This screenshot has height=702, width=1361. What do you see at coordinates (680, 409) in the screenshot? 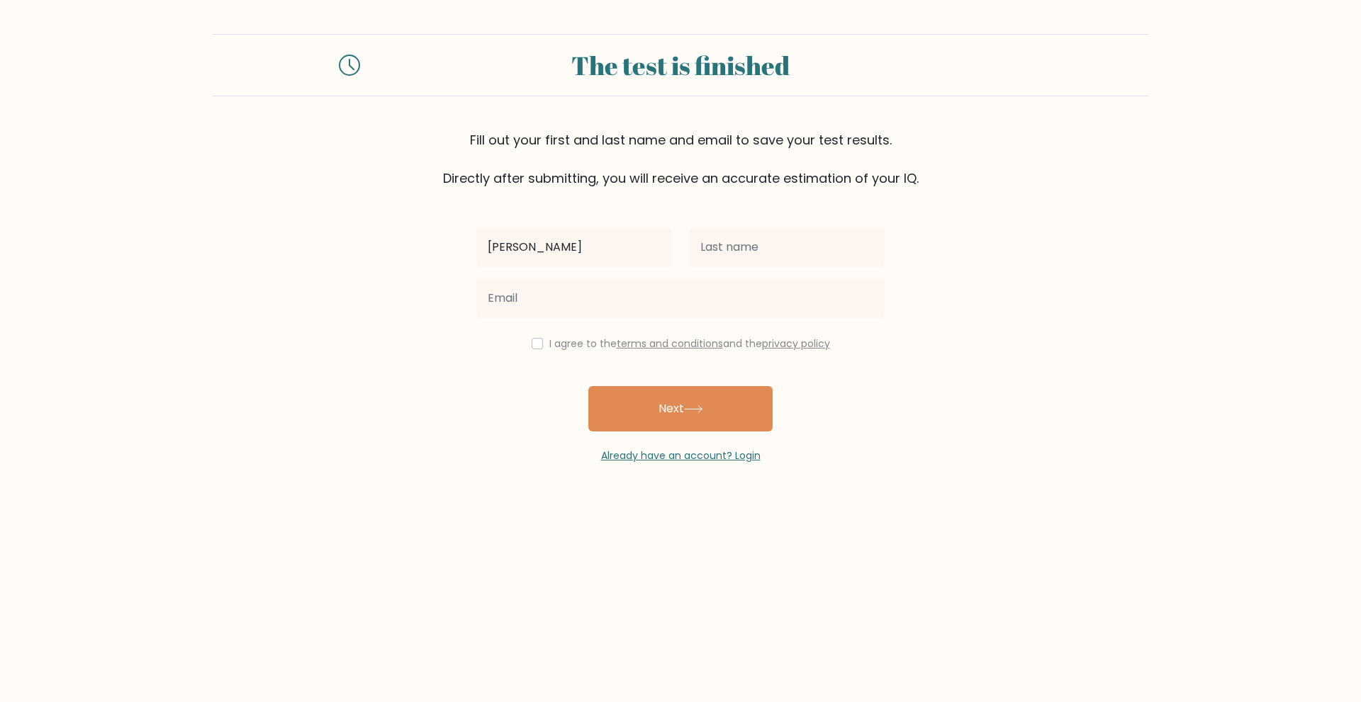
I see `button: Next` at bounding box center [680, 409].